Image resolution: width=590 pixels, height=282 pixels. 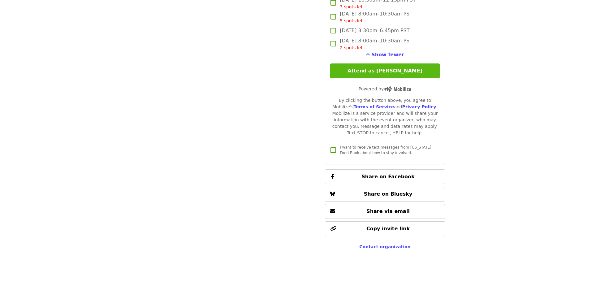 What do you see at coordinates (388, 211) in the screenshot?
I see `span: Share via email` at bounding box center [388, 211].